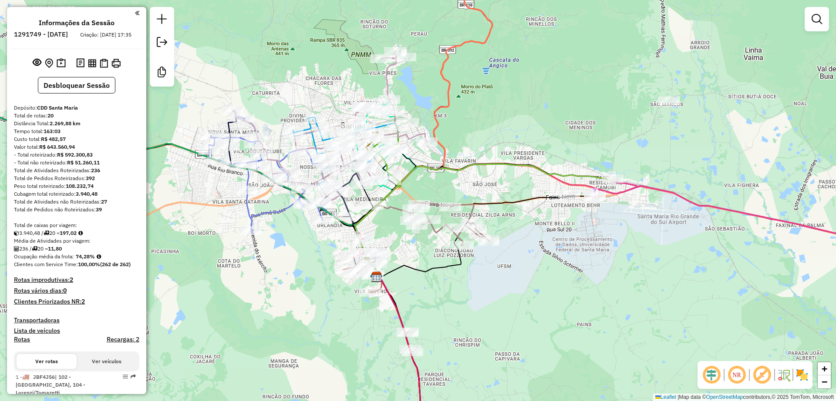 Image resolution: width=836 pixels, height=401 pixels. What do you see at coordinates (162, 43) in the screenshot?
I see `a: Exportar sessão` at bounding box center [162, 43].